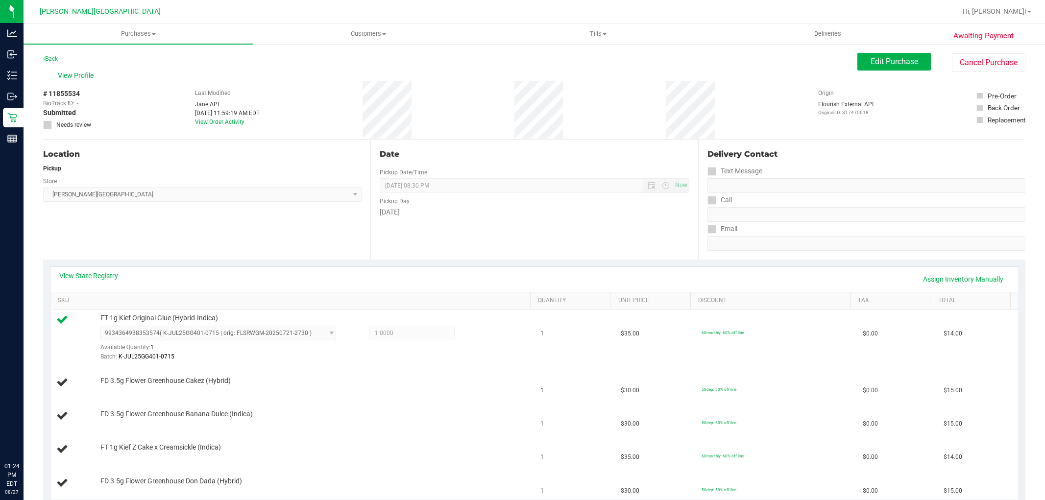 The width and height of the screenshot is (1045, 500). I want to click on label: Call, so click(720, 200).